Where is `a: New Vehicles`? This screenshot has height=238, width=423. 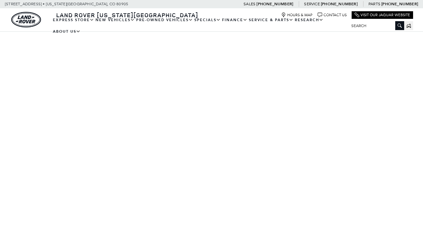
a: New Vehicles is located at coordinates (115, 20).